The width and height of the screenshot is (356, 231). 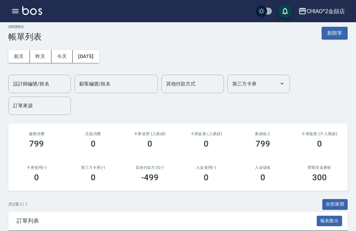 I want to click on h2: ORDERS, so click(x=25, y=27).